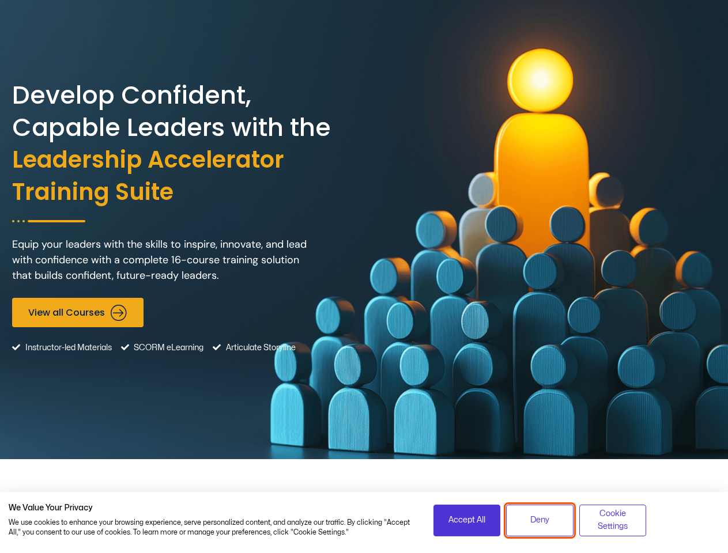 This screenshot has width=728, height=553. What do you see at coordinates (212, 528) in the screenshot?
I see `p: We use cookies to enhance your browsing experience, serve personalized content, and analyze our t...` at bounding box center [212, 528].